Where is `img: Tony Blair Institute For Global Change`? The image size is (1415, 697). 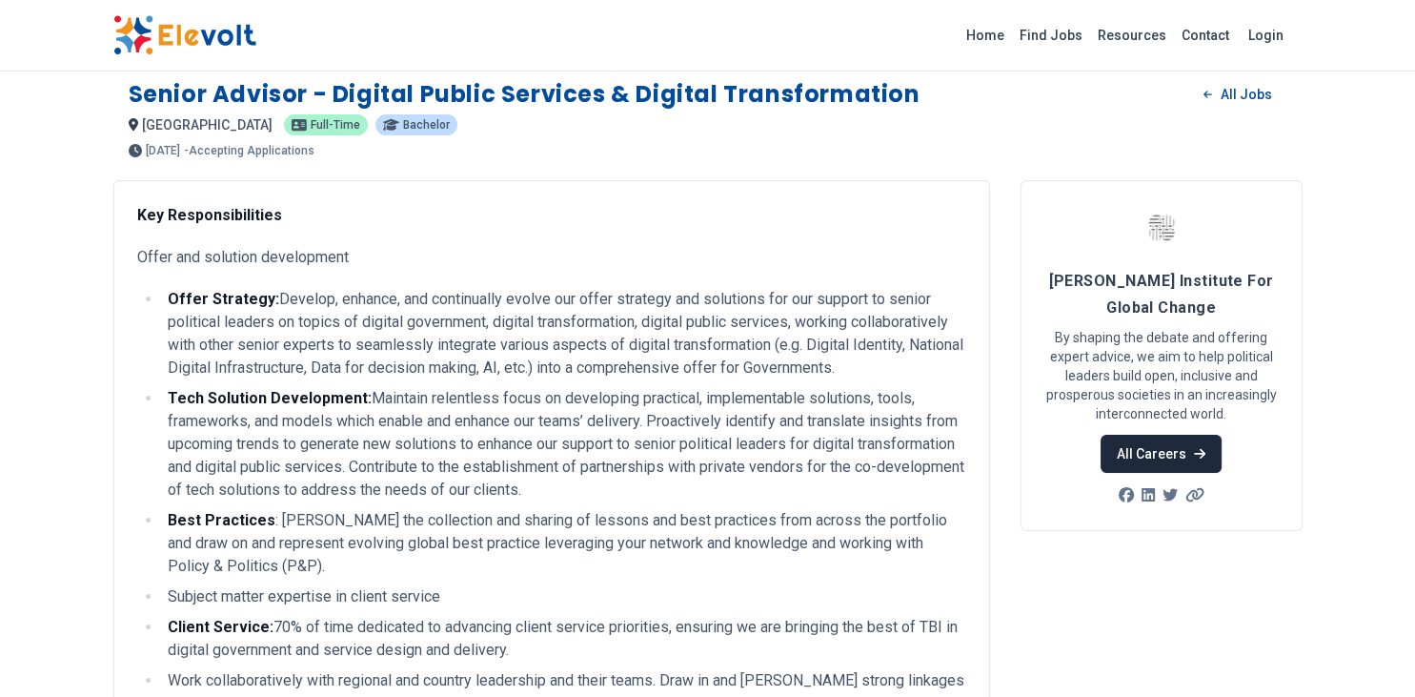
img: Tony Blair Institute For Global Change is located at coordinates (1162, 228).